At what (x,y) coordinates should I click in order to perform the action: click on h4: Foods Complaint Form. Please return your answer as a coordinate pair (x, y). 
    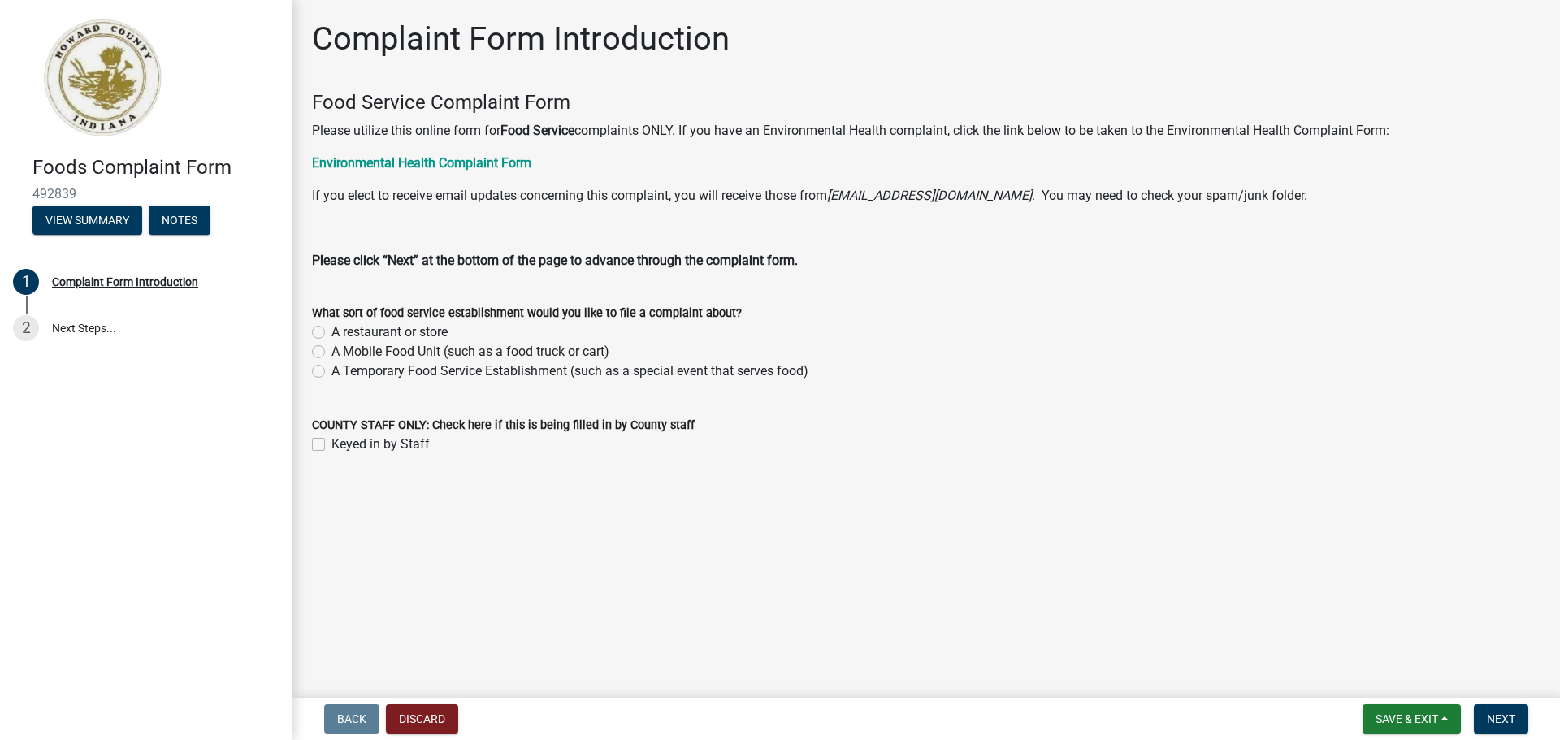
    Looking at the image, I should click on (156, 167).